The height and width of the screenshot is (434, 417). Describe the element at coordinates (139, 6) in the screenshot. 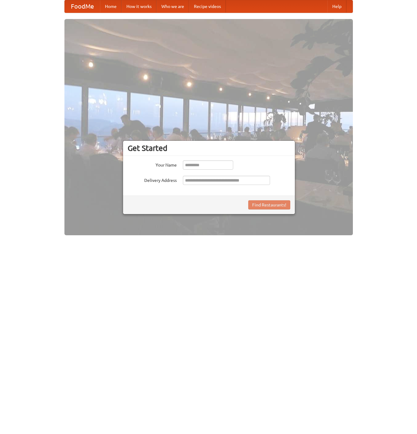

I see `a: How it works` at that location.